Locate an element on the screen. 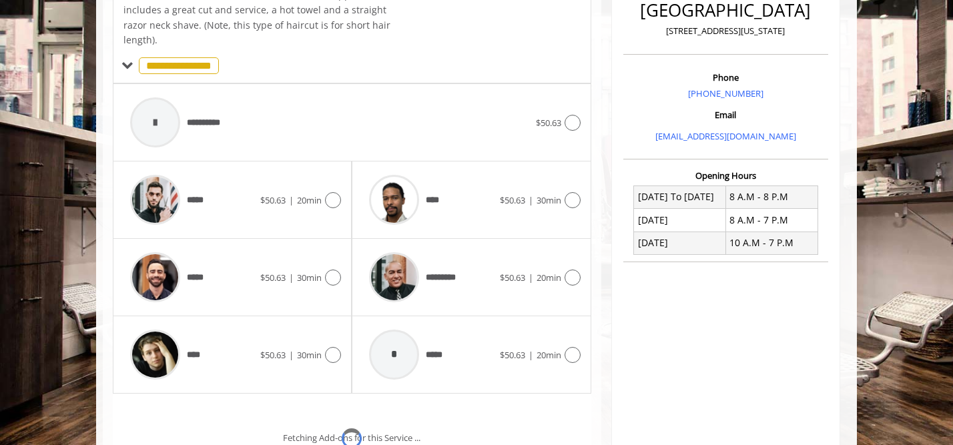 The height and width of the screenshot is (445, 953). div: Fetching Add-ons for this Service ... is located at coordinates (352, 438).